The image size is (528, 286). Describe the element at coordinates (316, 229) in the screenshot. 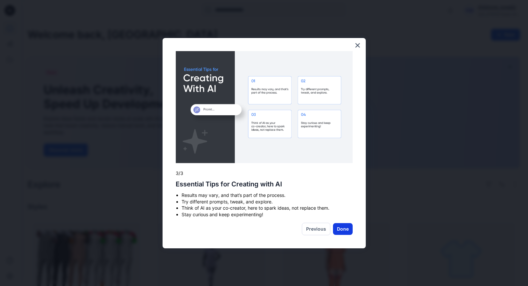

I see `button: Previous` at that location.